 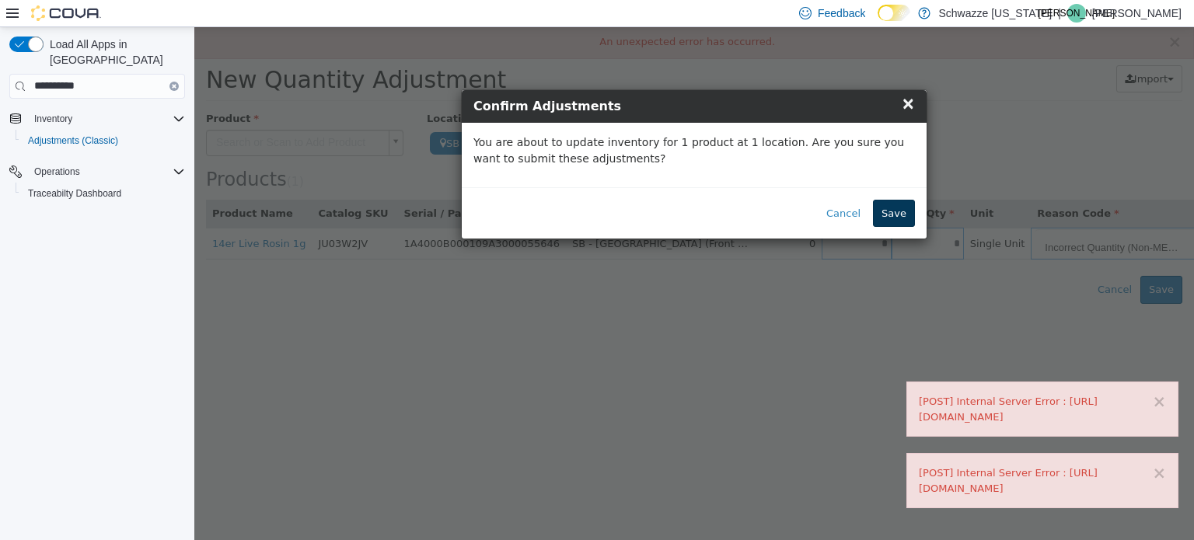 What do you see at coordinates (500, 124) in the screenshot?
I see `p: You are about to update inventory for 1 product at 1 location. Are you sure you want to submit th...` at bounding box center [500, 124].